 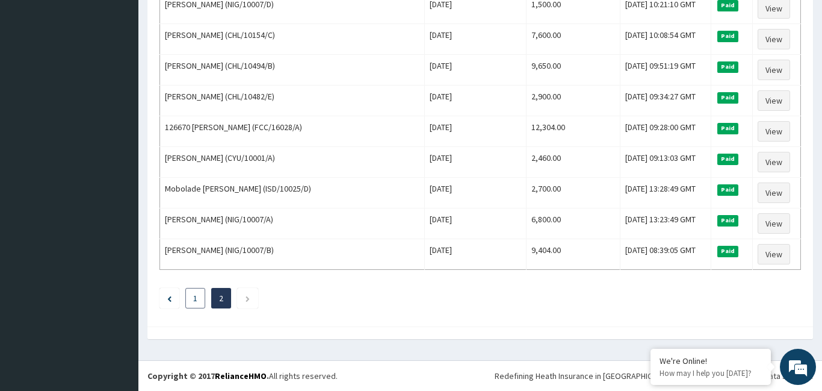 What do you see at coordinates (221, 298) in the screenshot?
I see `a: Page 2 is your current page` at bounding box center [221, 298].